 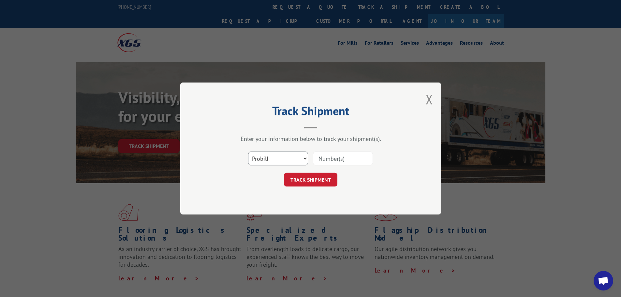 I want to click on button: TRACK SHIPMENT, so click(x=311, y=180).